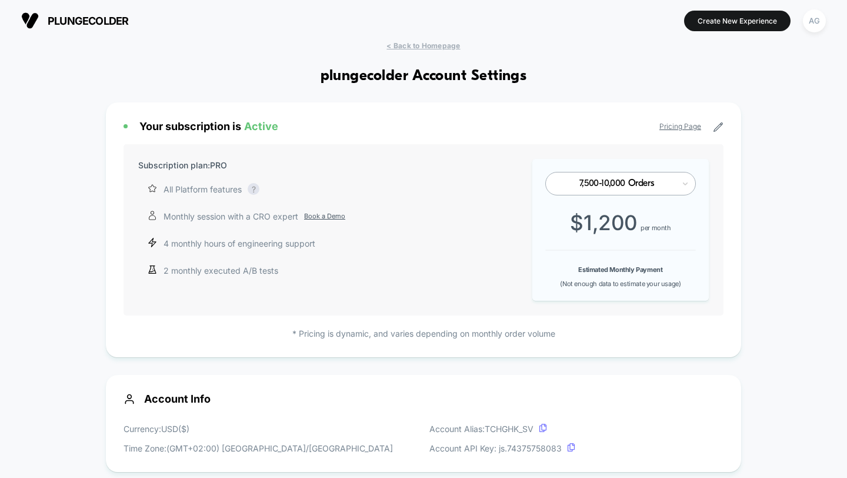  What do you see at coordinates (680, 126) in the screenshot?
I see `a: Pricing Page` at bounding box center [680, 126].